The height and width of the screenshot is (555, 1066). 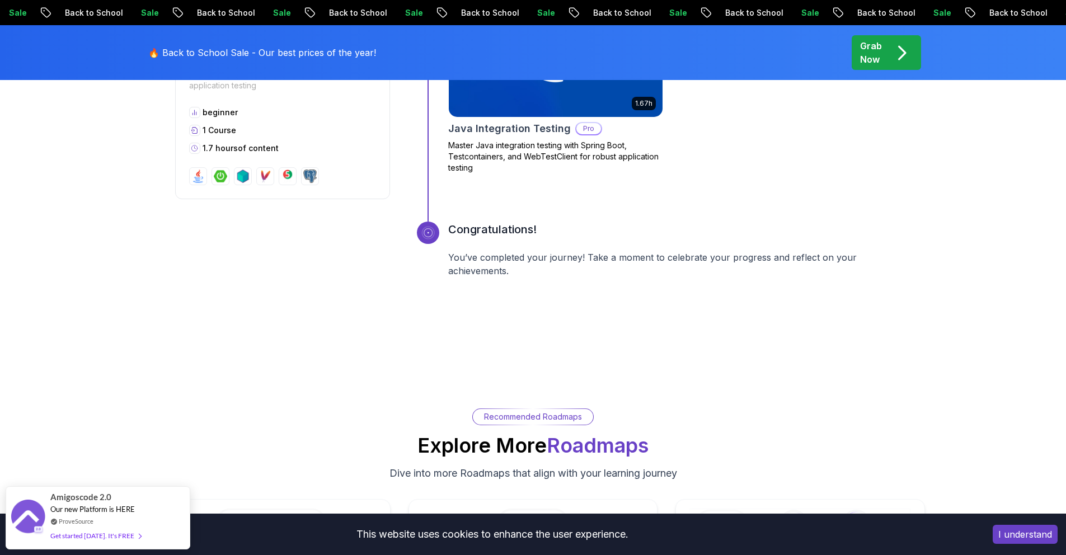 What do you see at coordinates (533, 445) in the screenshot?
I see `h2: Explore More` at bounding box center [533, 445].